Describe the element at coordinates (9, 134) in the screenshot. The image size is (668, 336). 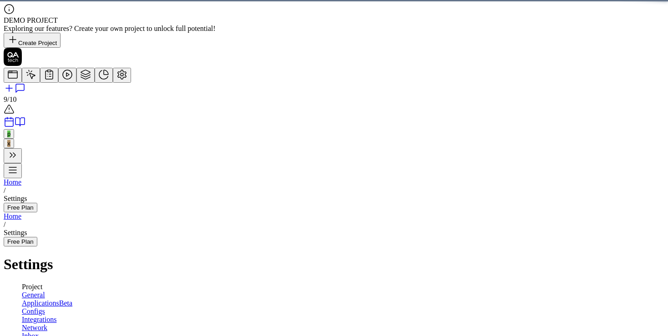
I see `span: p` at that location.